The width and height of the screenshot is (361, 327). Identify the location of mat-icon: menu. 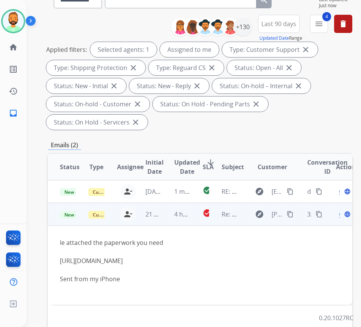
(319, 24).